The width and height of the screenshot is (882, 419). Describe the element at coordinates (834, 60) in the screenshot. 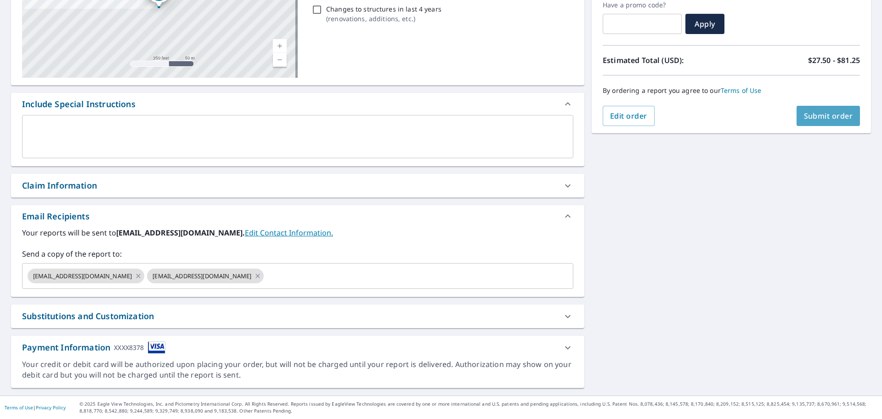

I see `p: $27.50 - $81.25` at that location.